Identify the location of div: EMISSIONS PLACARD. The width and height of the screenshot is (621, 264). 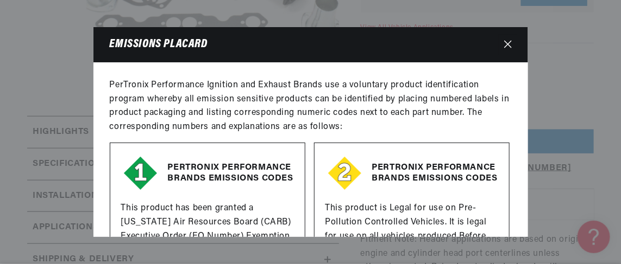
(311, 132).